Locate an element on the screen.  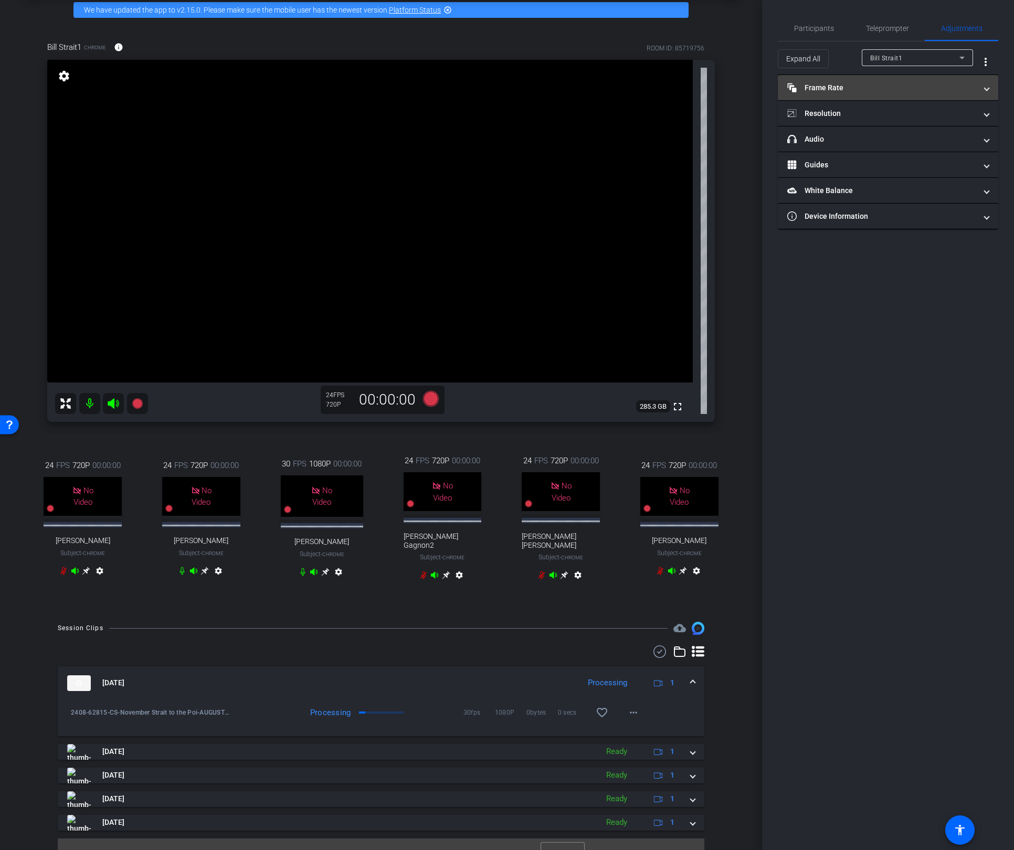
div: 24 is located at coordinates (339, 395).